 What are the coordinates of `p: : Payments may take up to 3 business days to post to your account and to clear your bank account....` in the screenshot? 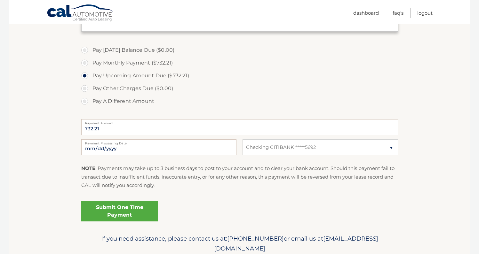 It's located at (240, 177).